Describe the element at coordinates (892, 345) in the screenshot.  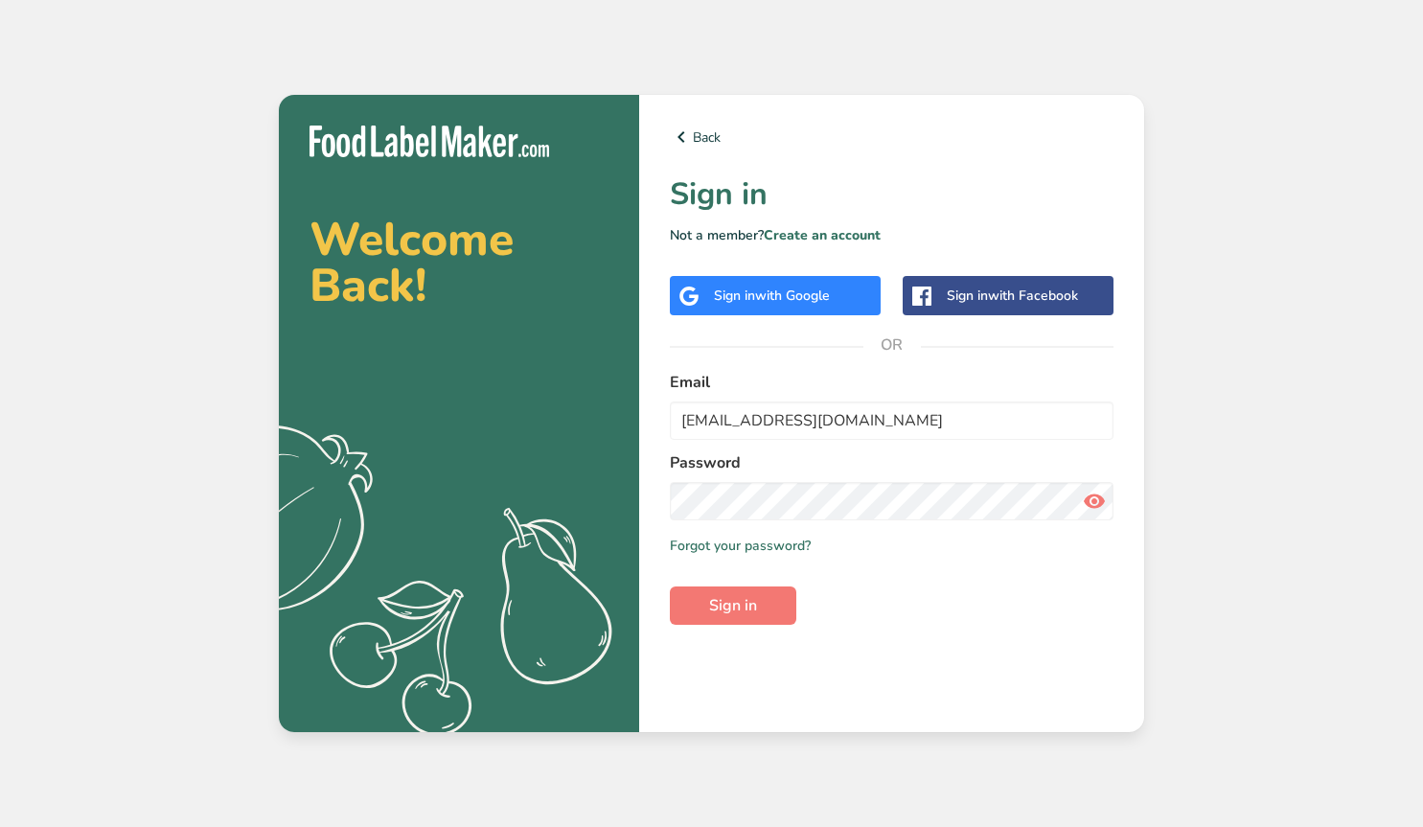
I see `span: OR` at that location.